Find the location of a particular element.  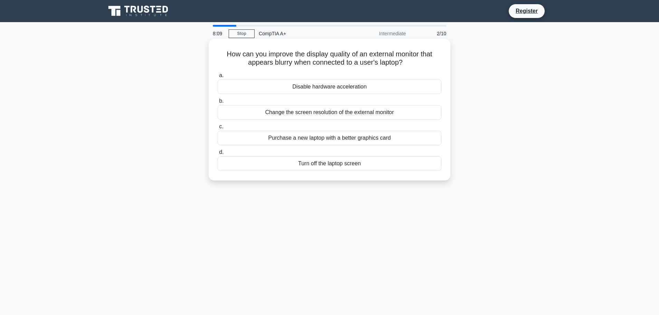

div: Intermediate is located at coordinates (380, 34).